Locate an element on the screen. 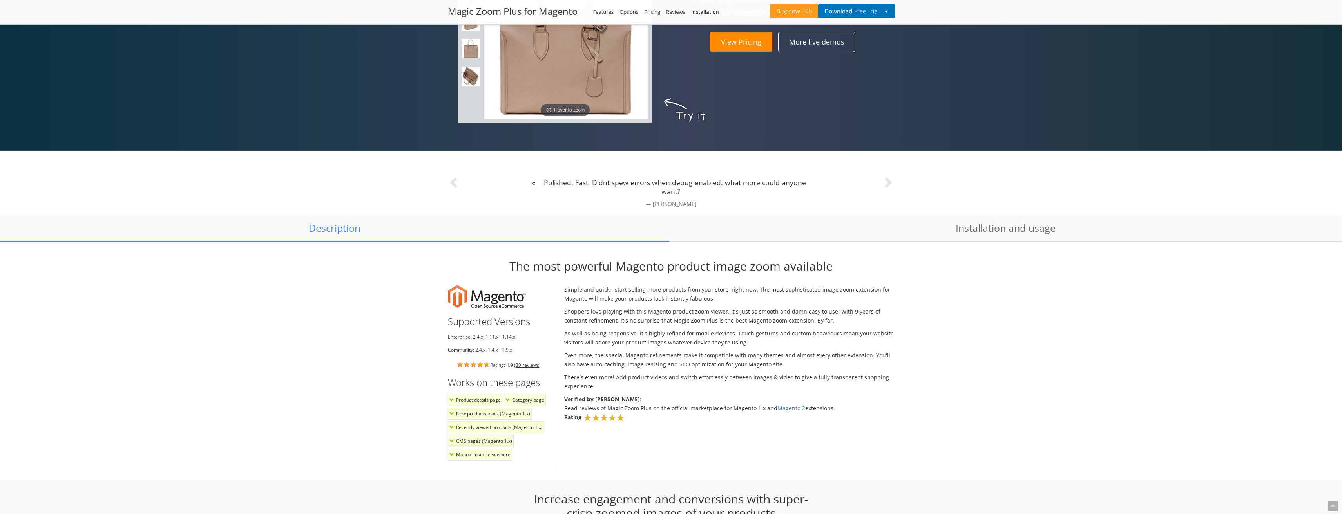 The width and height of the screenshot is (1342, 514). p: As well as being responsive, it's highly refined for mobile devices. Touch gestures and custom be... is located at coordinates (729, 338).